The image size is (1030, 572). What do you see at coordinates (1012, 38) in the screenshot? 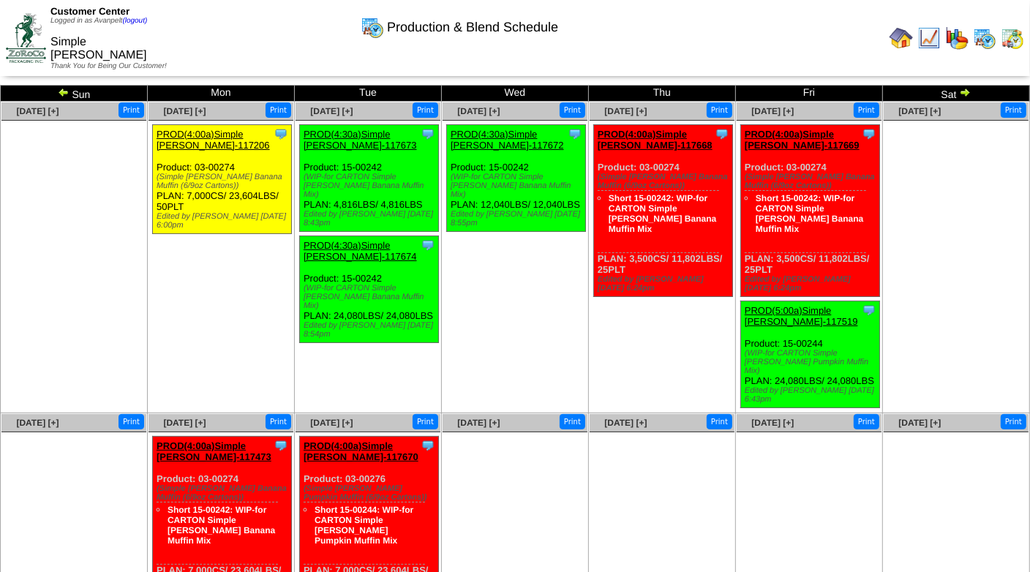
I see `img: calendarinout.gif` at bounding box center [1012, 38].